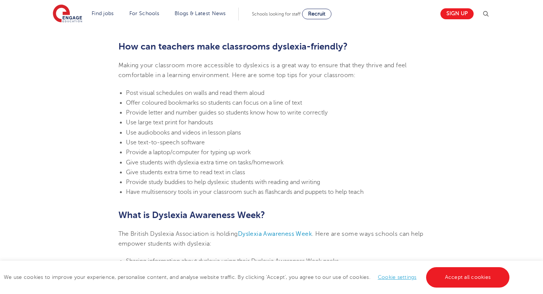  I want to click on span: Provide letter and number guides so students know how to write correctly, so click(227, 112).